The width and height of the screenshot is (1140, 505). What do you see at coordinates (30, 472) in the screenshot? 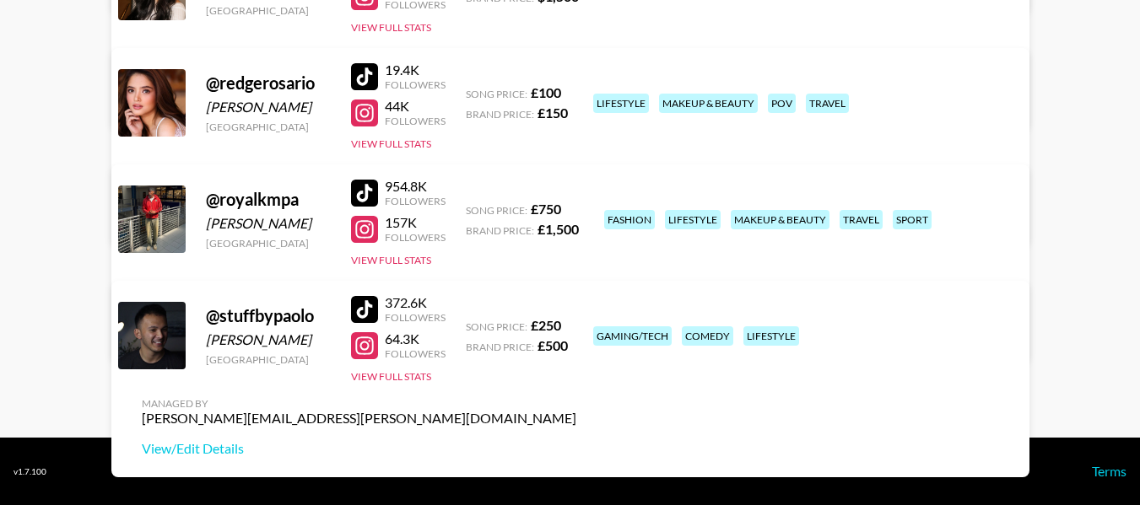
I see `div: v 1.7.100` at bounding box center [30, 472].